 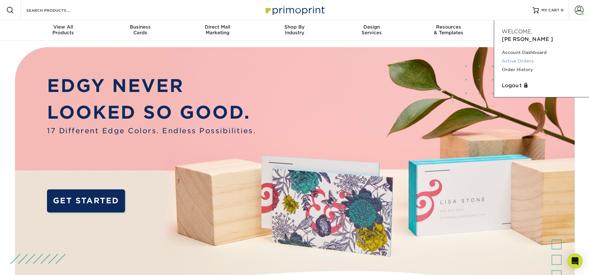 What do you see at coordinates (56, 10) in the screenshot?
I see `input: SEARCH PRODUCTS.....` at bounding box center [56, 10].